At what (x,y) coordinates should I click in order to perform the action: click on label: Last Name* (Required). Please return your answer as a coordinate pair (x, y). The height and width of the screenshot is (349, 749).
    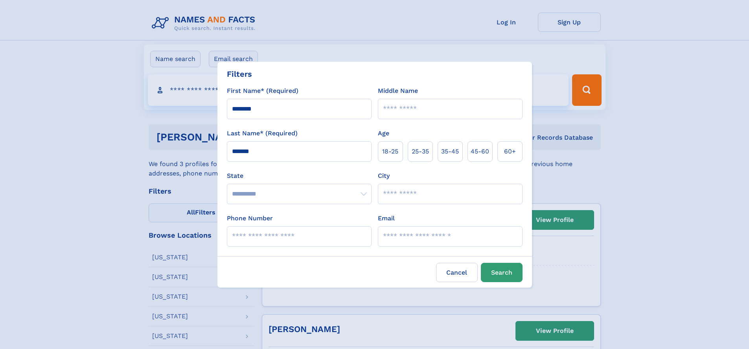
    Looking at the image, I should click on (262, 133).